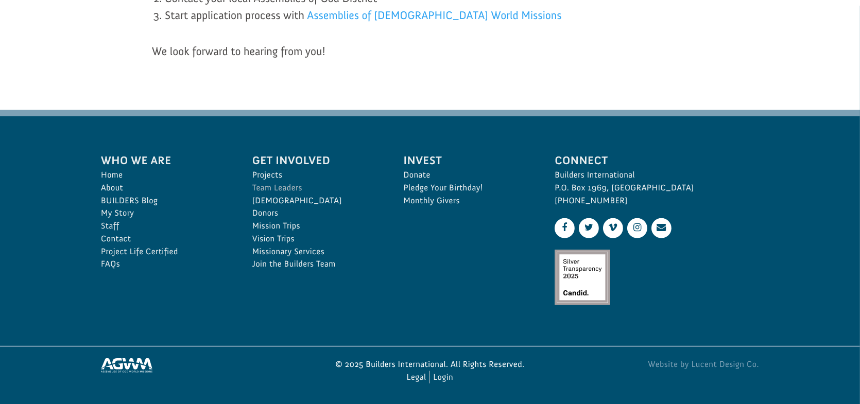 The height and width of the screenshot is (404, 860). I want to click on a: Contact, so click(165, 239).